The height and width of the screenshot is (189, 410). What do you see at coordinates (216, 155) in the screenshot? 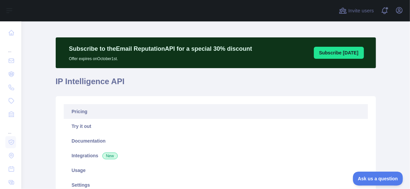
I see `a: Integrations New` at bounding box center [216, 155].